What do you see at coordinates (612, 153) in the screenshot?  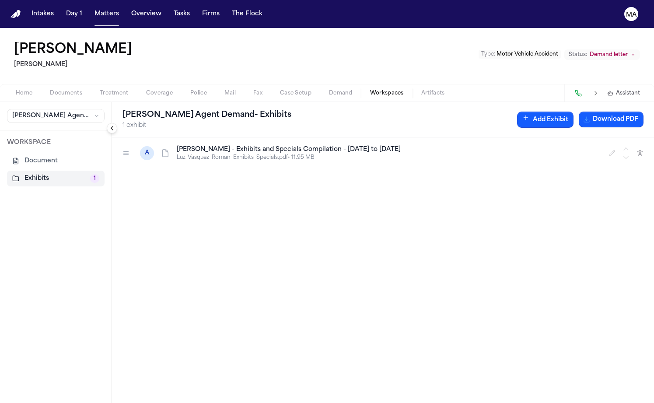 I see `button: Edit exhibit name` at bounding box center [612, 153].